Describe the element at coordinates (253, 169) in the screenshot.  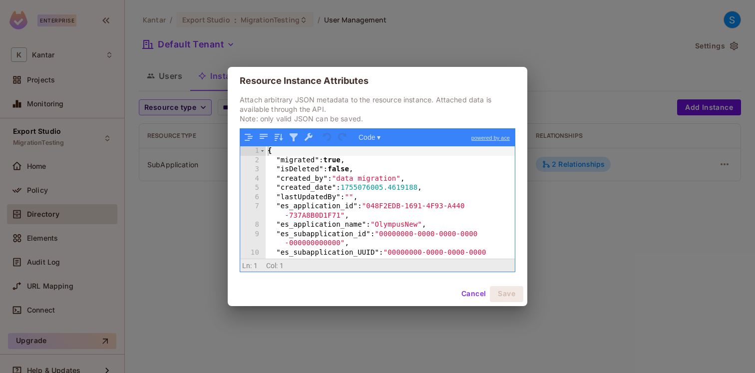
I see `div: 3` at that location.